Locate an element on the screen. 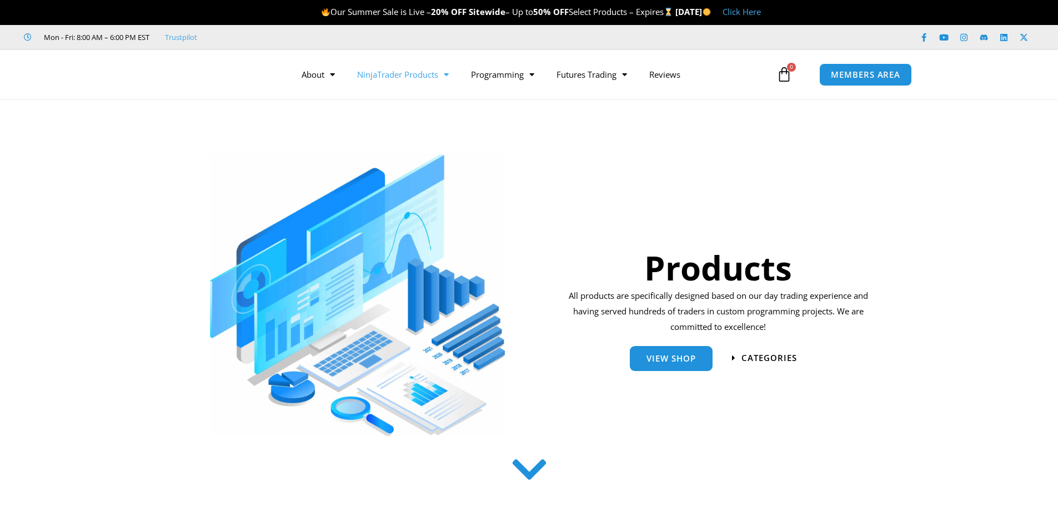 The image size is (1058, 506). span: View Shop is located at coordinates (671, 358).